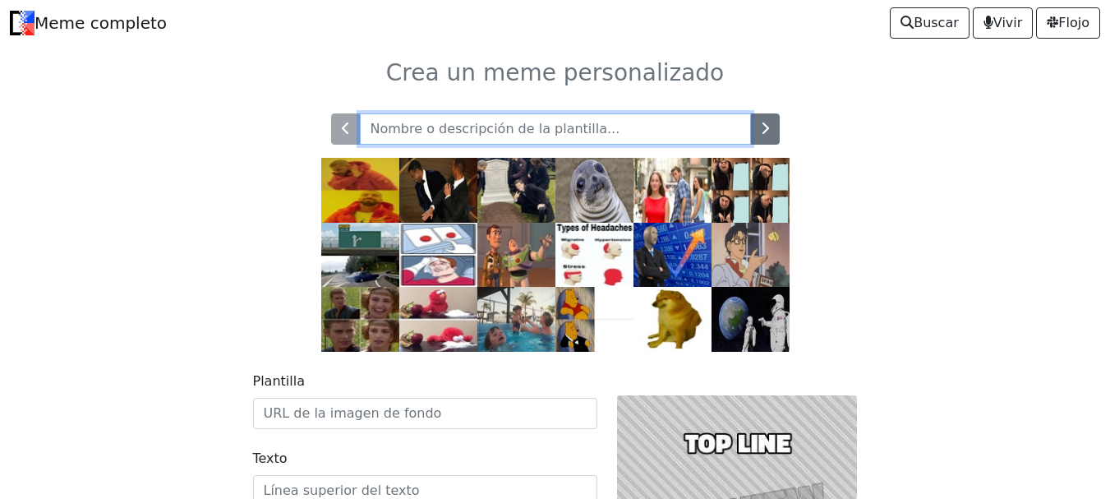 The height and width of the screenshot is (499, 1110). I want to click on img: pool.jpg, so click(516, 319).